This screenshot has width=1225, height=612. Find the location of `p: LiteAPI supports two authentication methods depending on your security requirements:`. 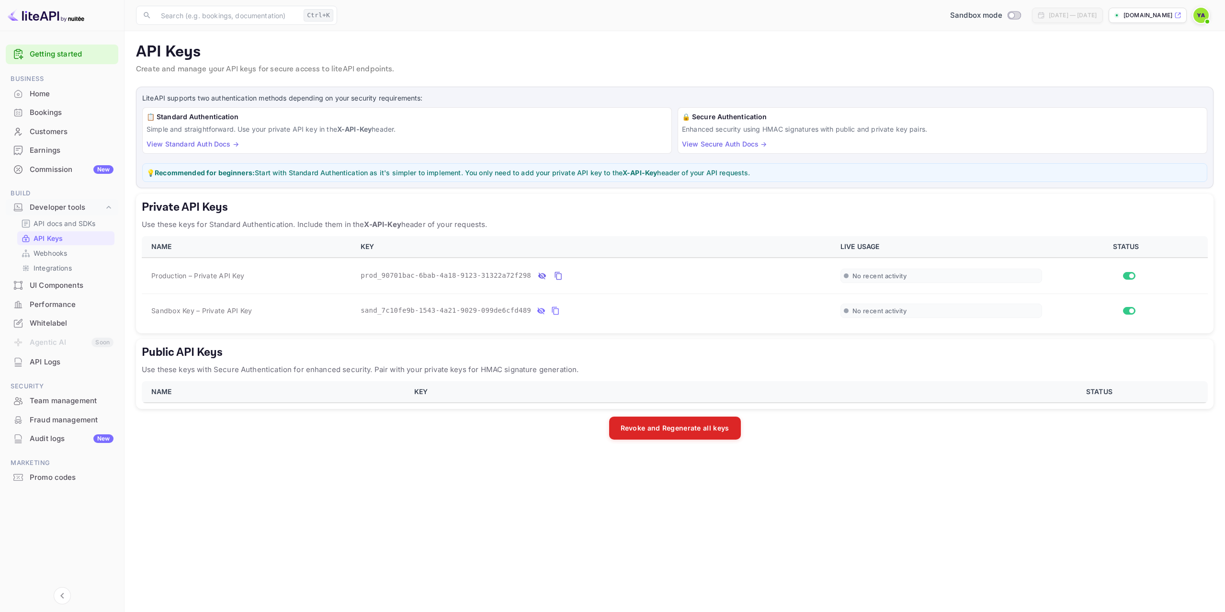

p: LiteAPI supports two authentication methods depending on your security requirements: is located at coordinates (675, 98).